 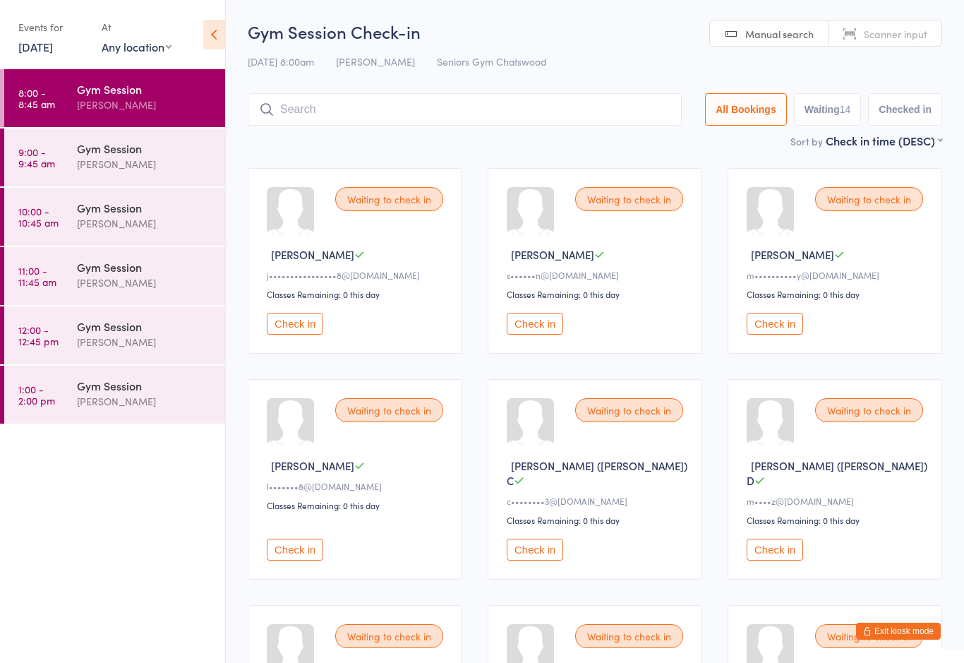 I want to click on span: Scanner input, so click(x=896, y=34).